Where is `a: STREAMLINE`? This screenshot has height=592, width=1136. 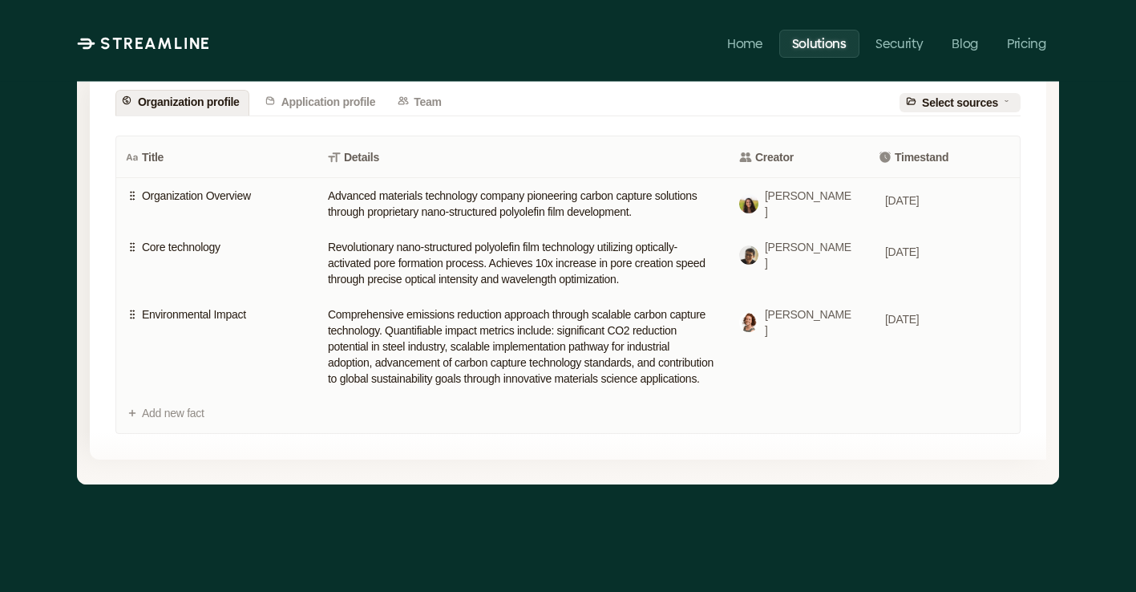 a: STREAMLINE is located at coordinates (144, 43).